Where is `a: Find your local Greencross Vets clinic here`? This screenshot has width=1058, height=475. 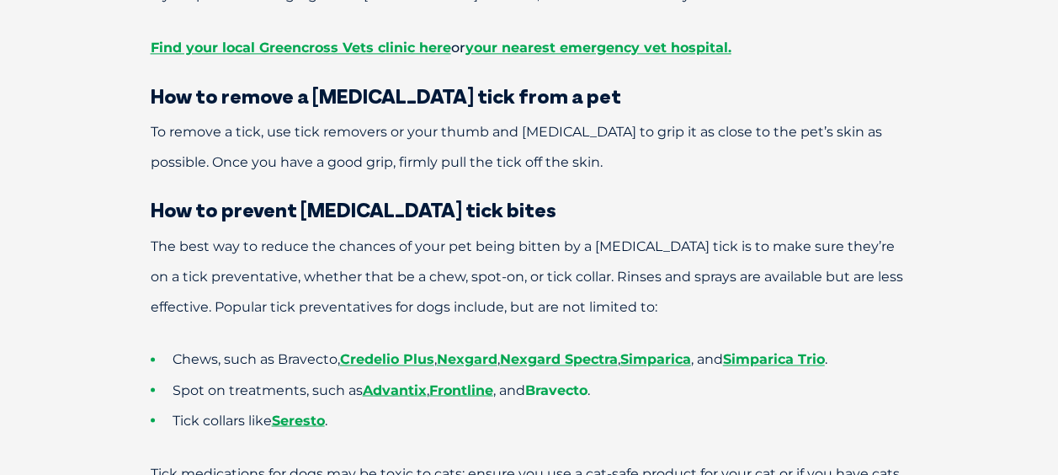 a: Find your local Greencross Vets clinic here is located at coordinates (301, 47).